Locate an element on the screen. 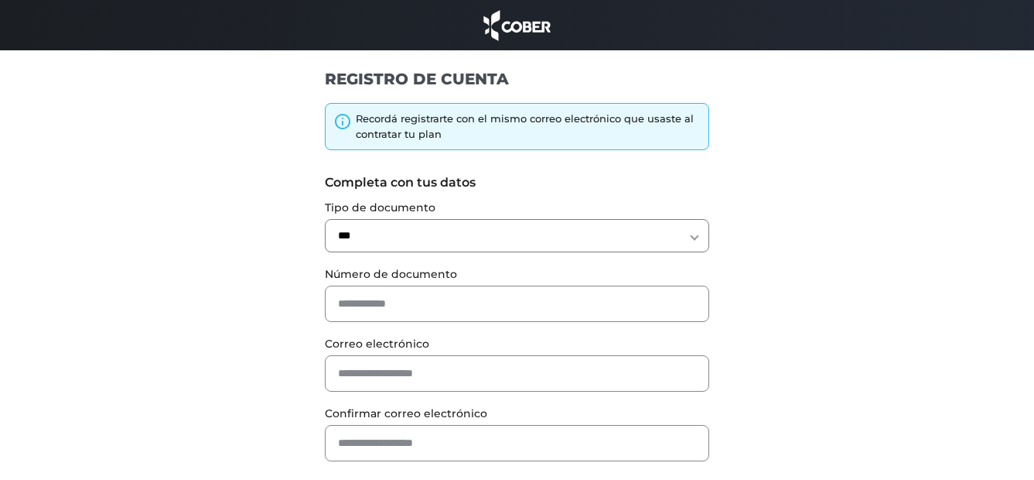 The width and height of the screenshot is (1034, 480). label: Tipo de documento is located at coordinates (517, 207).